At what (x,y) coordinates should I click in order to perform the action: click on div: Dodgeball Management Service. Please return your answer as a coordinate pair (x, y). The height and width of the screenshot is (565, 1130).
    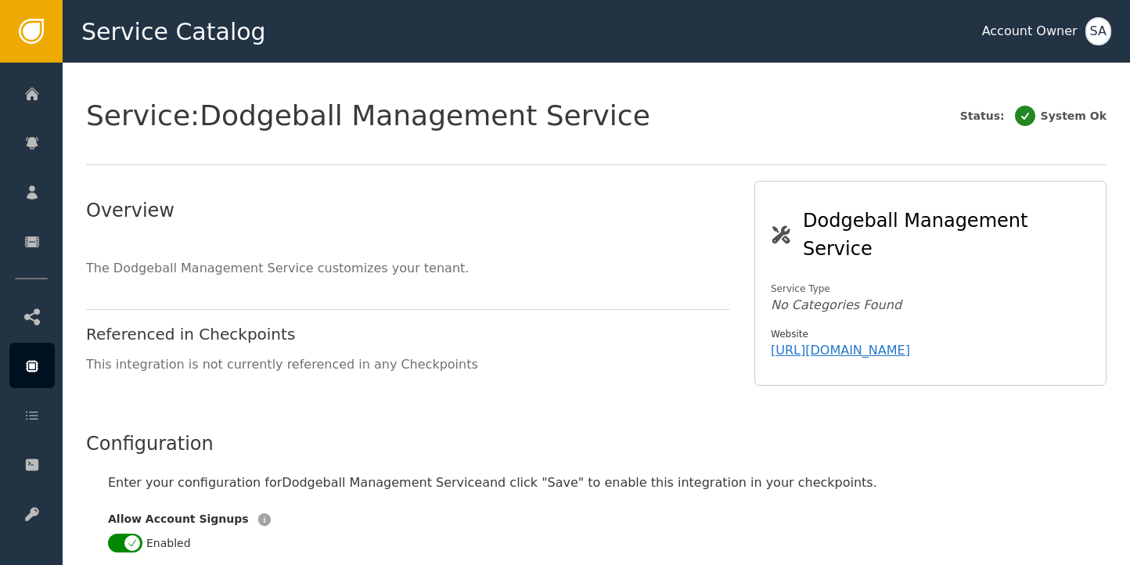
    Looking at the image, I should click on (946, 235).